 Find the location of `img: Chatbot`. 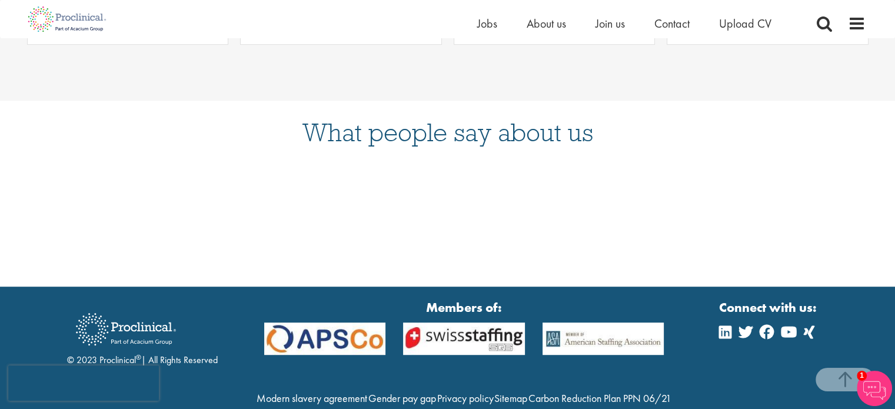

img: Chatbot is located at coordinates (874, 388).